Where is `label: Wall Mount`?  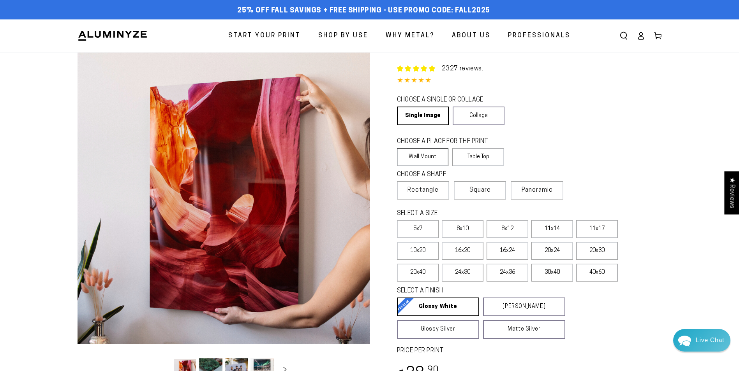 label: Wall Mount is located at coordinates (422, 157).